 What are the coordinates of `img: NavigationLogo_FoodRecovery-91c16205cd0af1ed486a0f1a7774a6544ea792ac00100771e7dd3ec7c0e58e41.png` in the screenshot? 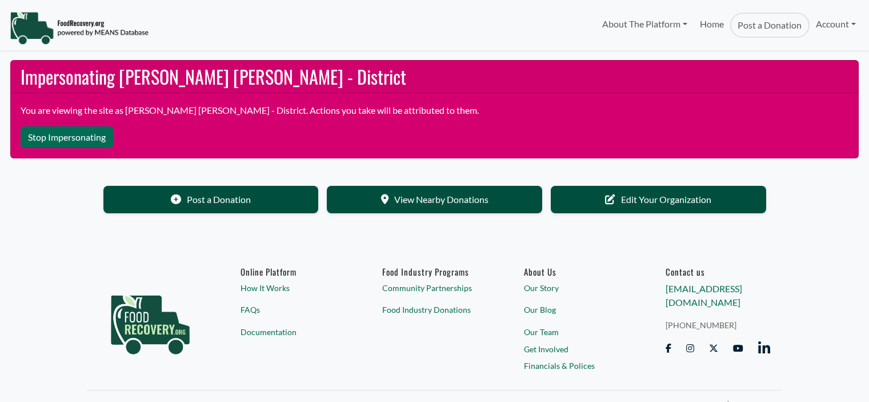 It's located at (79, 28).